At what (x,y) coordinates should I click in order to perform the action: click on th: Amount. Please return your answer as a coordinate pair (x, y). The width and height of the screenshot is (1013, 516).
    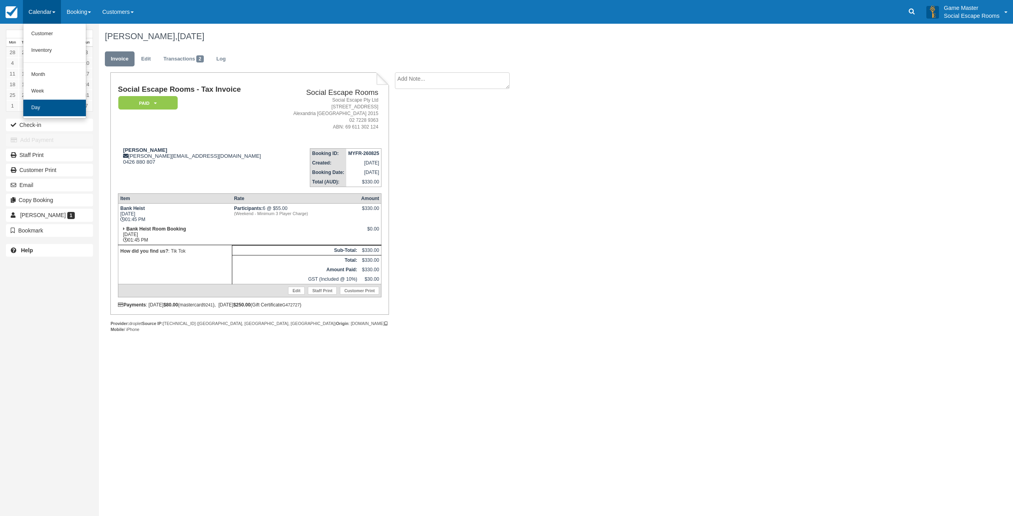
    Looking at the image, I should click on (370, 198).